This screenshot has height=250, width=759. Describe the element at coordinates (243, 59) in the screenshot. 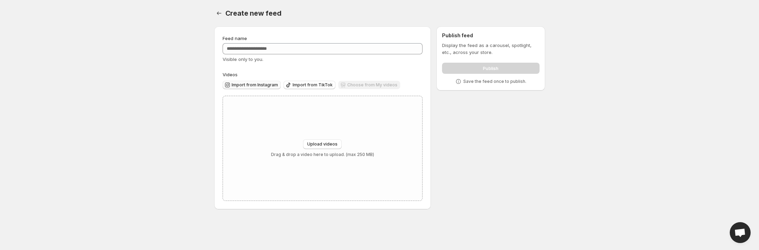

I see `span: Visible only to you.` at that location.